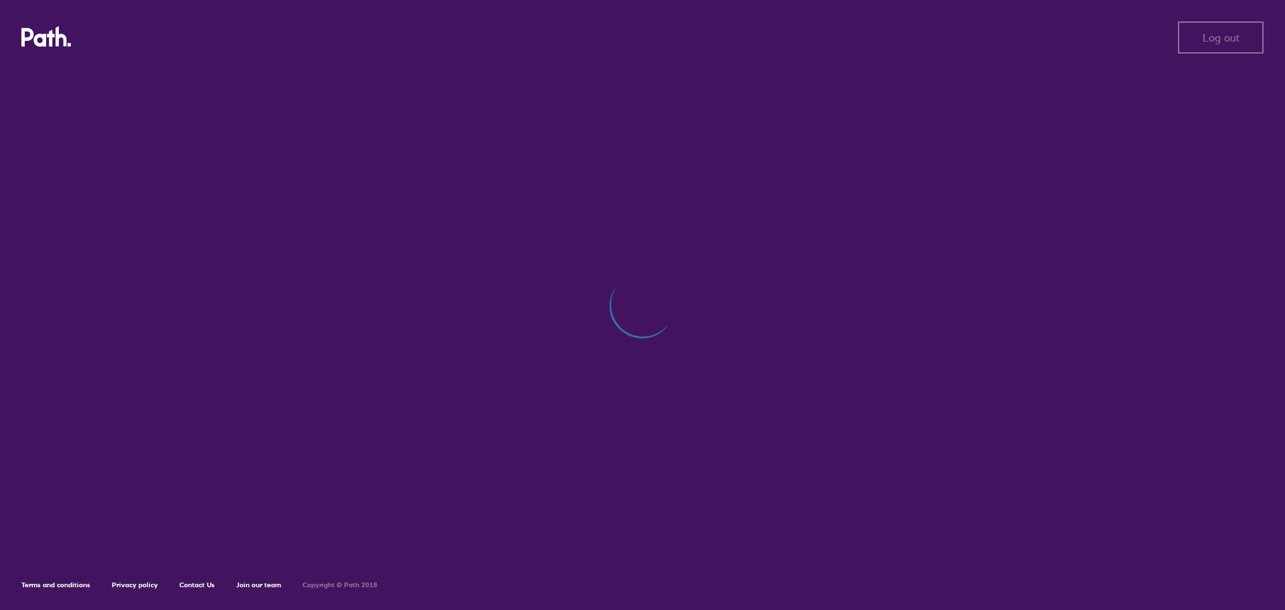  Describe the element at coordinates (135, 584) in the screenshot. I see `a: Privacy policy` at that location.